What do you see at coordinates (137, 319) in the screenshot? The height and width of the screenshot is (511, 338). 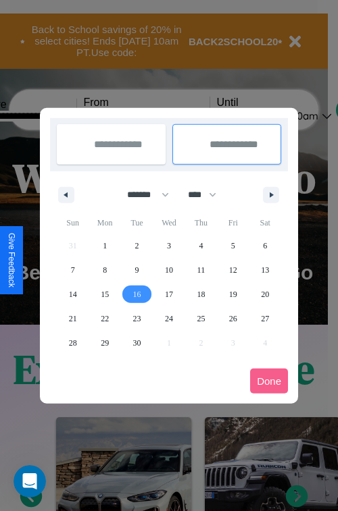 I see `span: 23` at bounding box center [137, 319].